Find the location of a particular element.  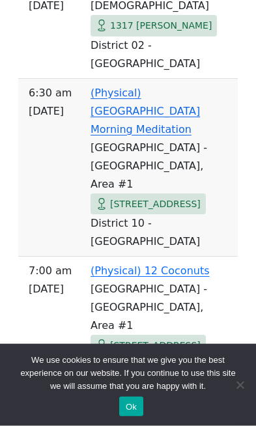

span: 7:00 AM is located at coordinates (50, 271).